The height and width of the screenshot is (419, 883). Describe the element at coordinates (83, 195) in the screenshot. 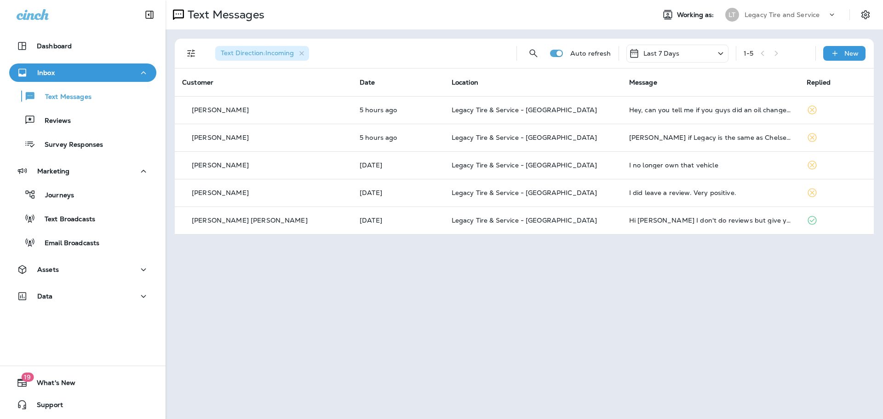

I see `button: Journeys` at that location.